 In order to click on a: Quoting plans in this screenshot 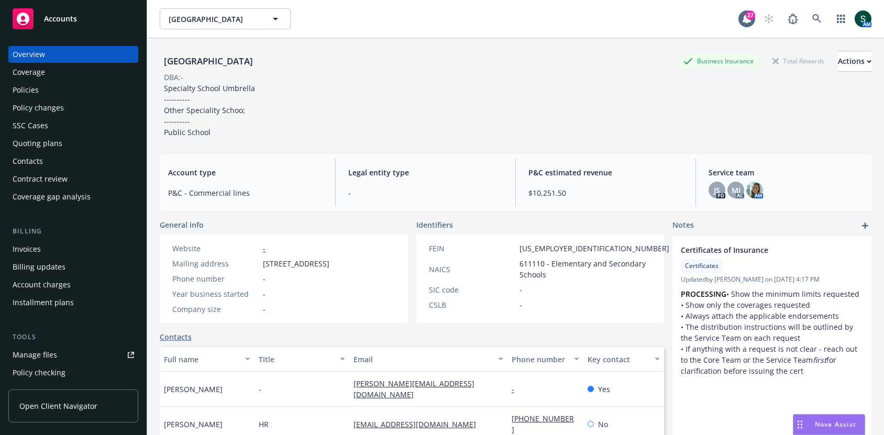, I will do `click(73, 143)`.